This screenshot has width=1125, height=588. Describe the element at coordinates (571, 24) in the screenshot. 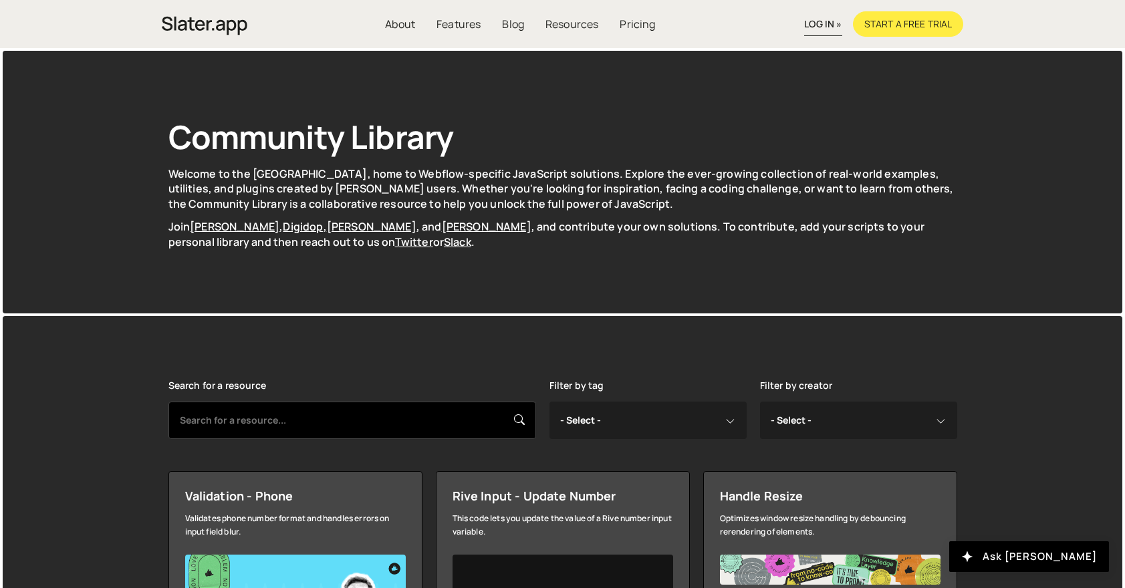

I see `a: Resources` at that location.